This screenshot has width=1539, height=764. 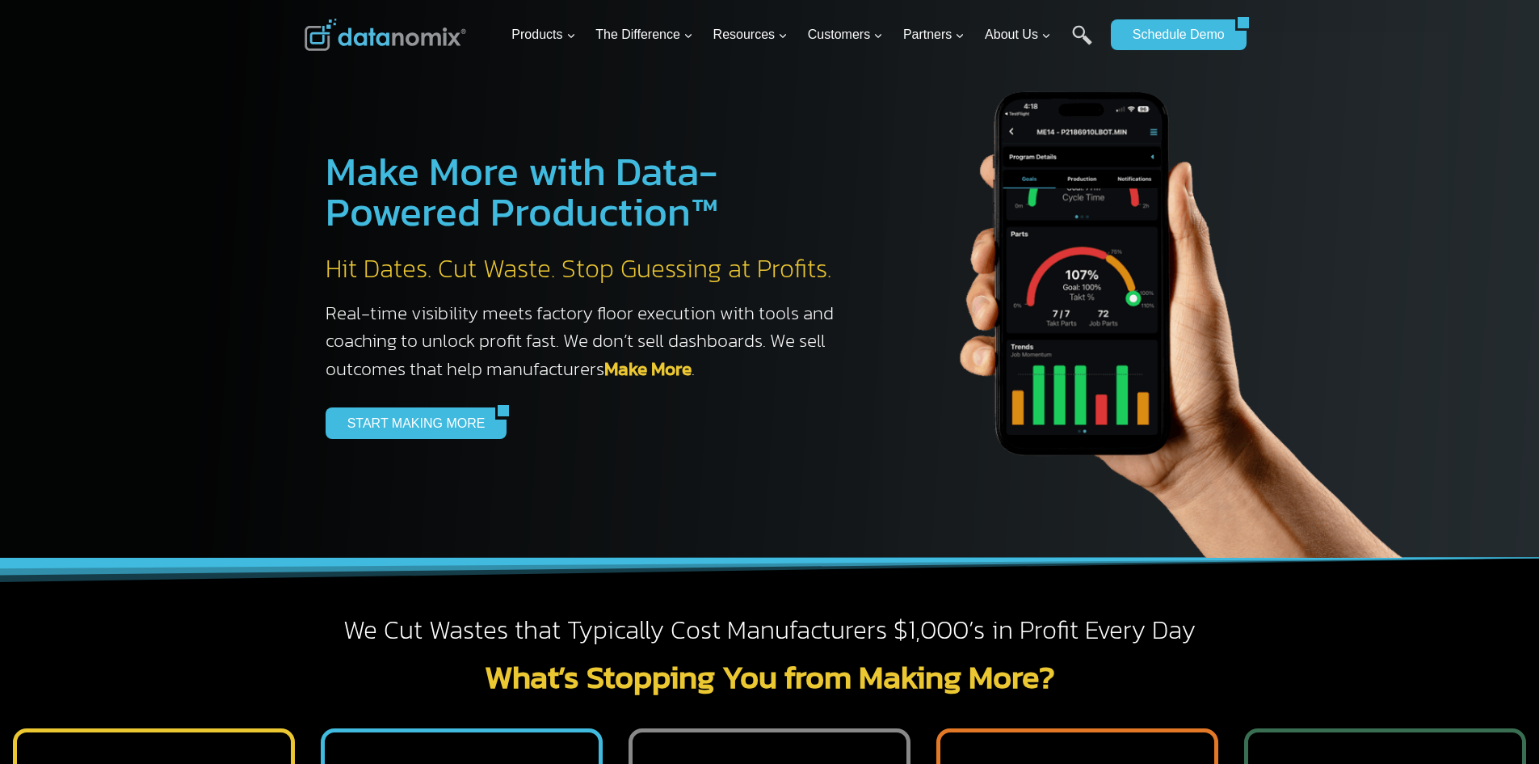 What do you see at coordinates (644, 35) in the screenshot?
I see `span: The Difference` at bounding box center [644, 35].